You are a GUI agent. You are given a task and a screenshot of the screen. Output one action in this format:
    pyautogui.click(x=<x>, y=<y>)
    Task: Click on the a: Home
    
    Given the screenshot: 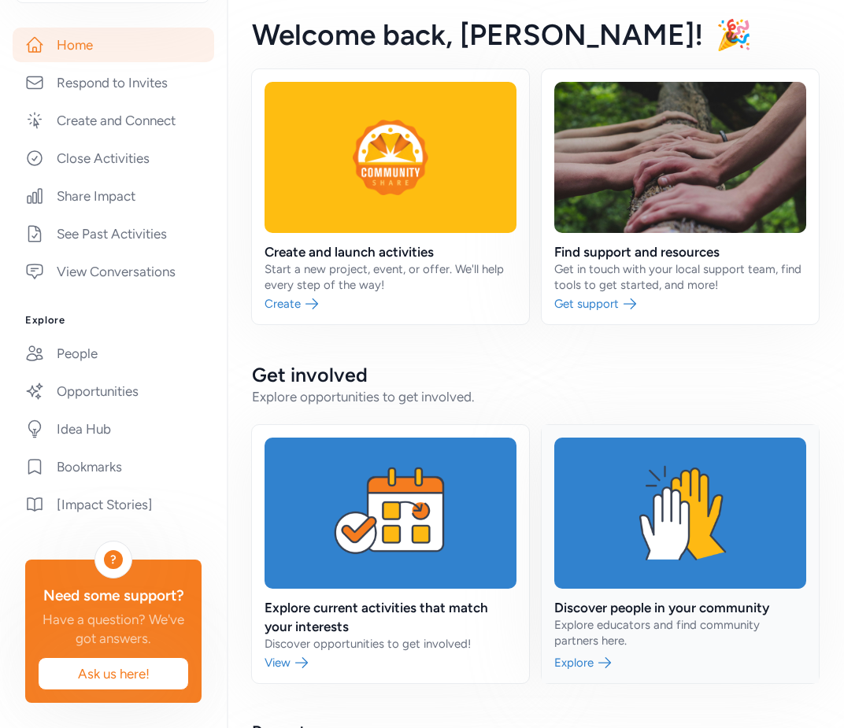 What is the action you would take?
    pyautogui.click(x=113, y=45)
    